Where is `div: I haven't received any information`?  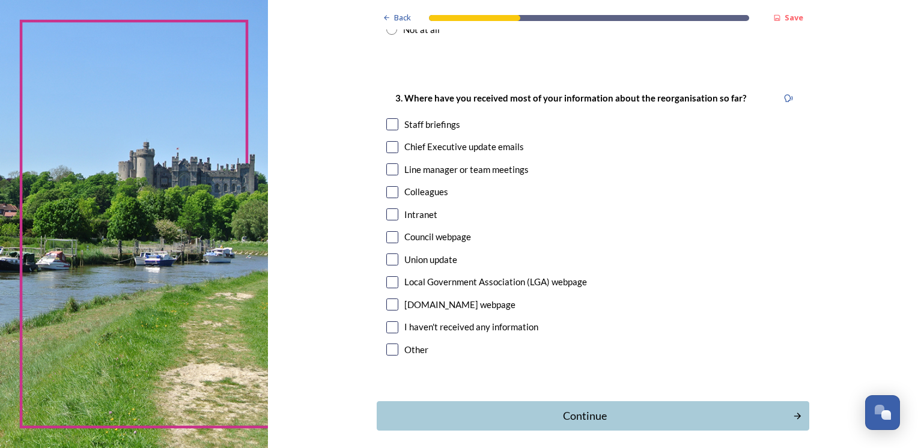 div: I haven't received any information is located at coordinates (471, 327).